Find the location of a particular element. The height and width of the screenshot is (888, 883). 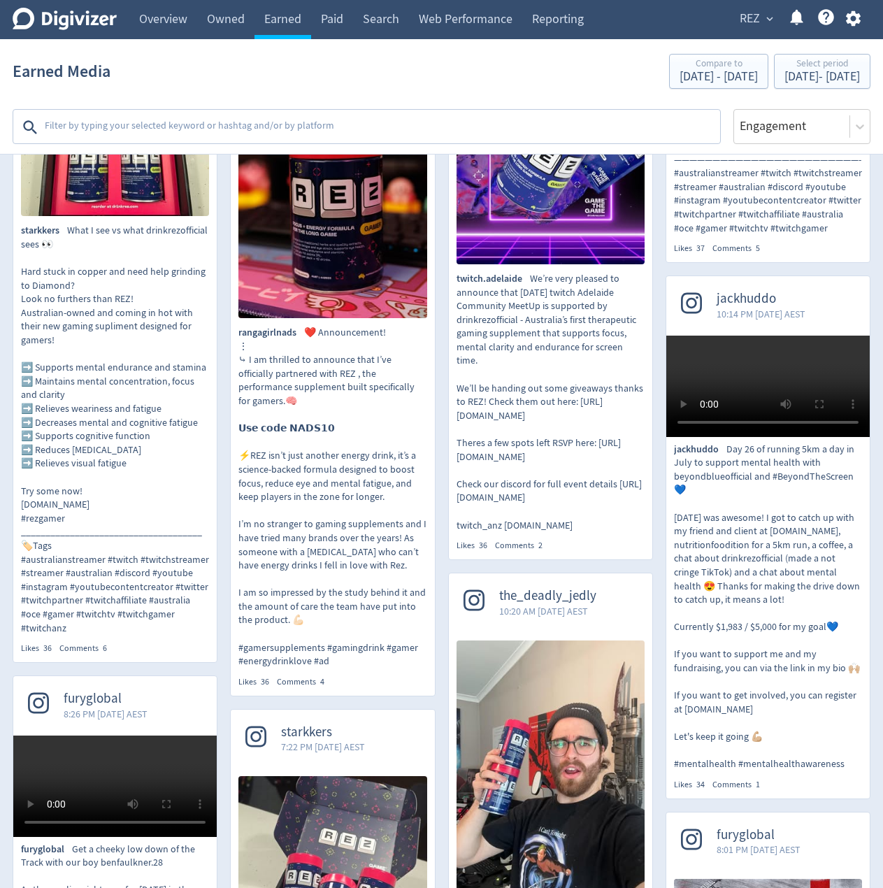

span: 2 is located at coordinates (541, 546).